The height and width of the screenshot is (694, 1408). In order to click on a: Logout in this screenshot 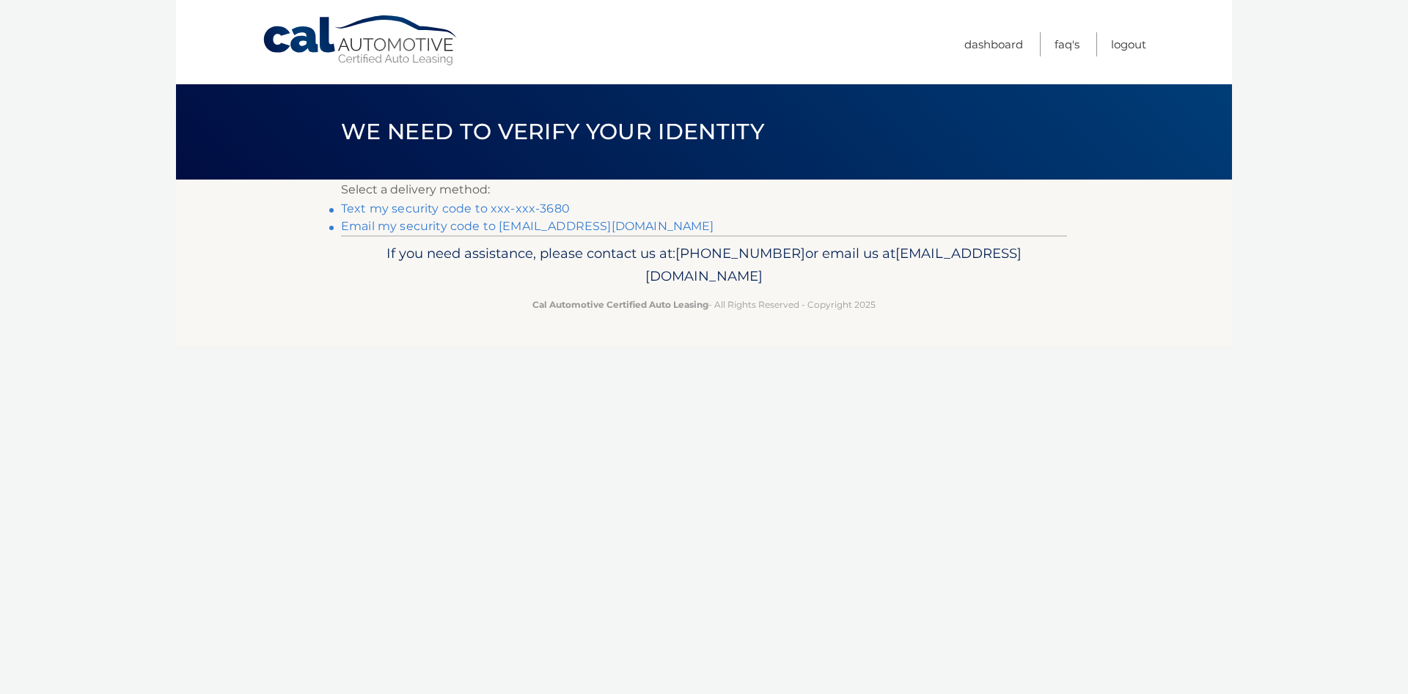, I will do `click(1128, 44)`.